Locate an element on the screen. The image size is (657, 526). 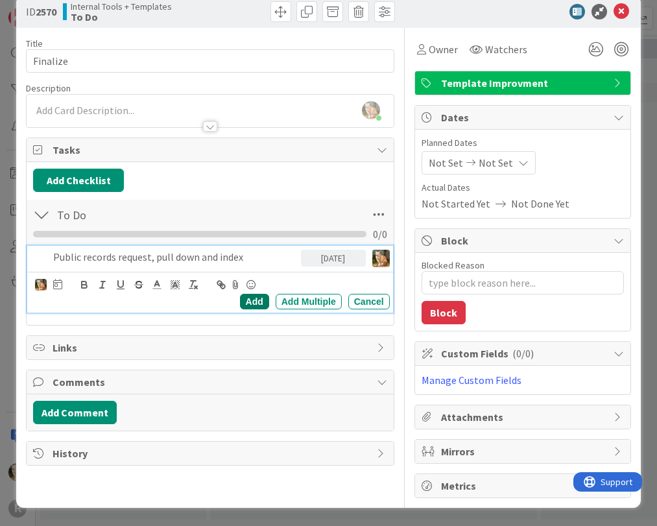
span: Owner is located at coordinates (443, 49).